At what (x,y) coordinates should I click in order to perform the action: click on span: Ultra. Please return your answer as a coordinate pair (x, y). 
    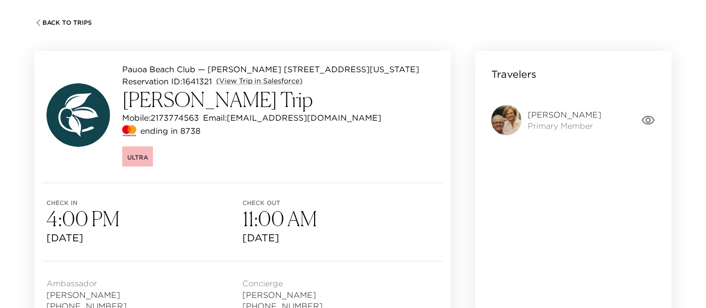
    Looking at the image, I should click on (137, 157).